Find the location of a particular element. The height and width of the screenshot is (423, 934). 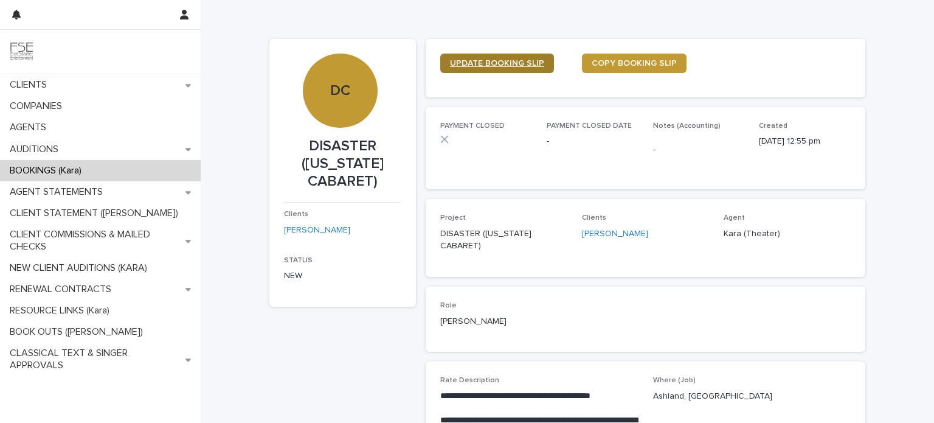

p: CLASSICAL TEXT & SINGER APPROVALS is located at coordinates (95, 359).